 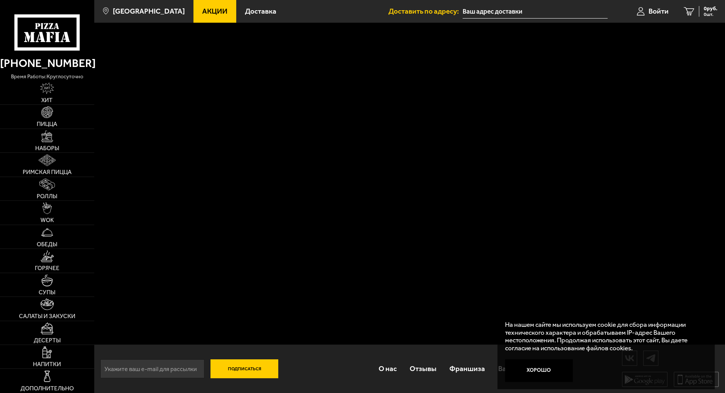 What do you see at coordinates (658, 11) in the screenshot?
I see `span: Войти` at bounding box center [658, 11].